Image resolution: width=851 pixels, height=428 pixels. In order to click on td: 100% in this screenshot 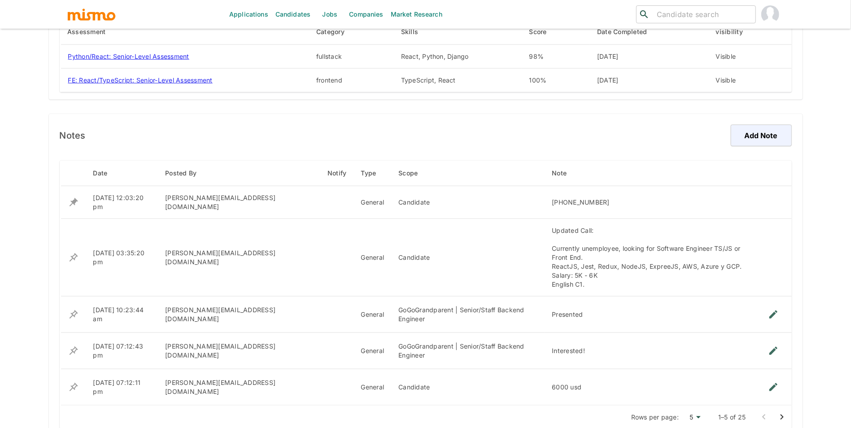, I will do `click(556, 80)`.